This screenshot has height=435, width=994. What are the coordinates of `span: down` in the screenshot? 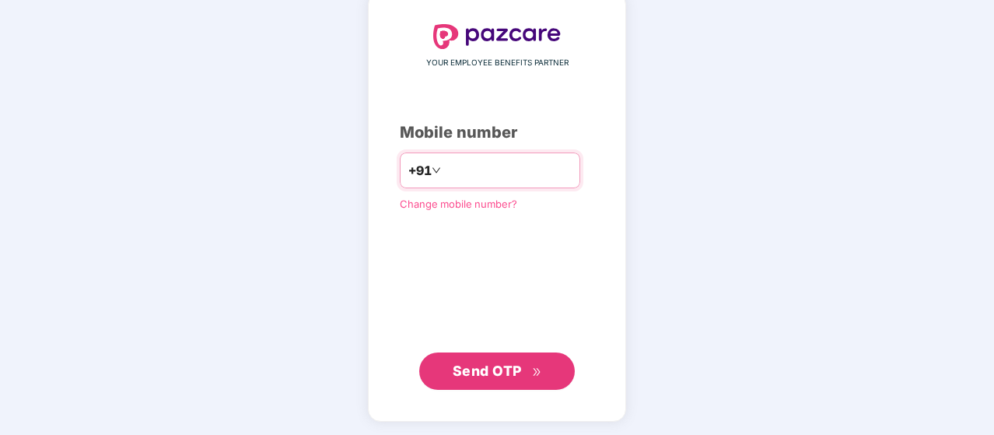 It's located at (437, 170).